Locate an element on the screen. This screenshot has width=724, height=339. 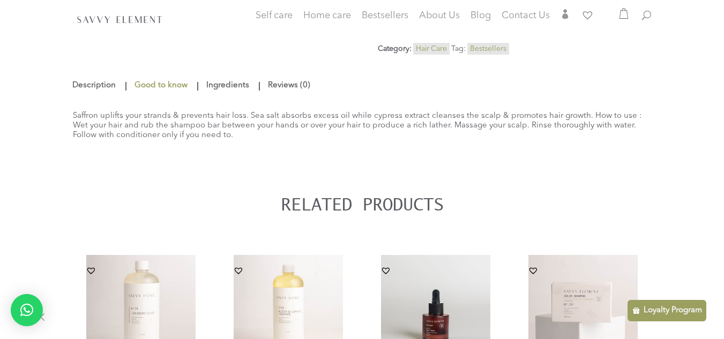
button: Previous is located at coordinates (51, 326).